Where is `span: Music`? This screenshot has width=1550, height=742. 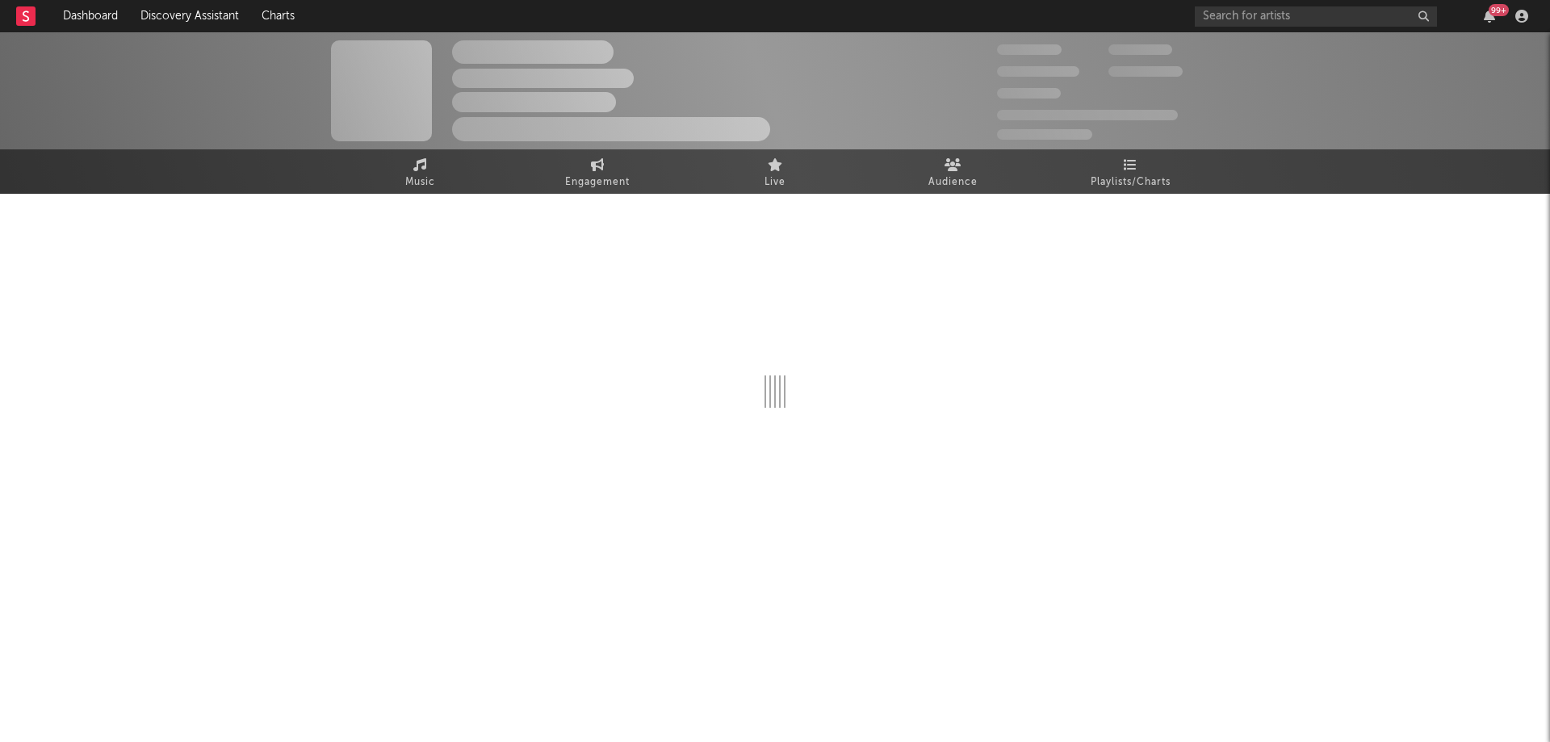 span: Music is located at coordinates (420, 182).